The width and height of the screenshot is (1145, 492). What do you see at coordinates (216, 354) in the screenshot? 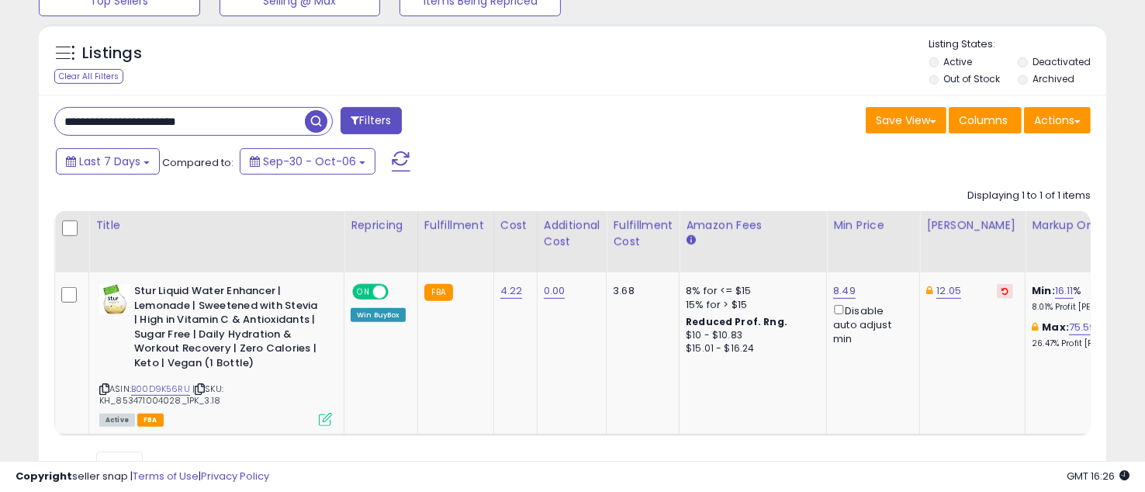
I see `div: ASIN:` at bounding box center [216, 354].